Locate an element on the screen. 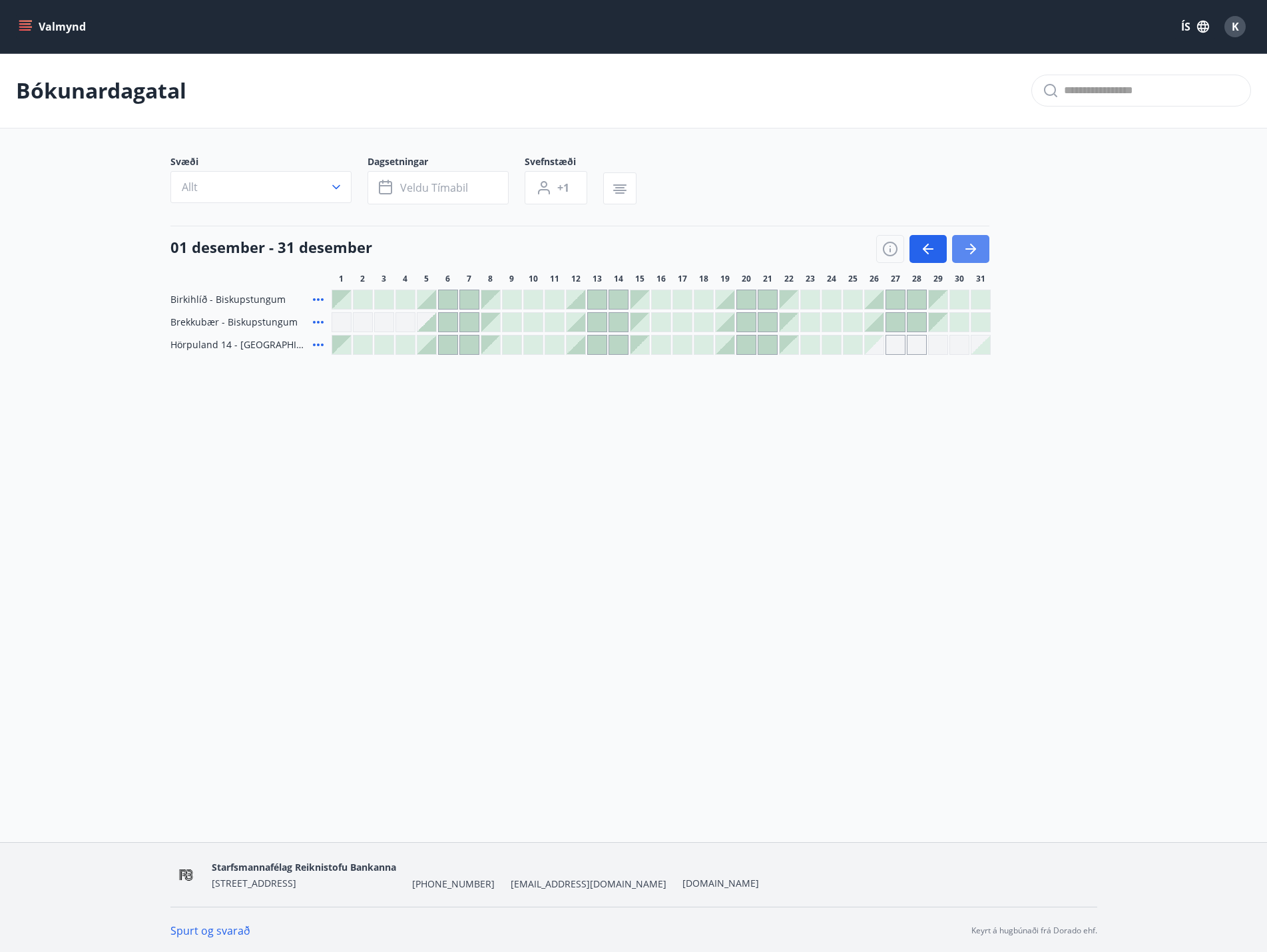 This screenshot has width=1267, height=952. span: 22 is located at coordinates (789, 279).